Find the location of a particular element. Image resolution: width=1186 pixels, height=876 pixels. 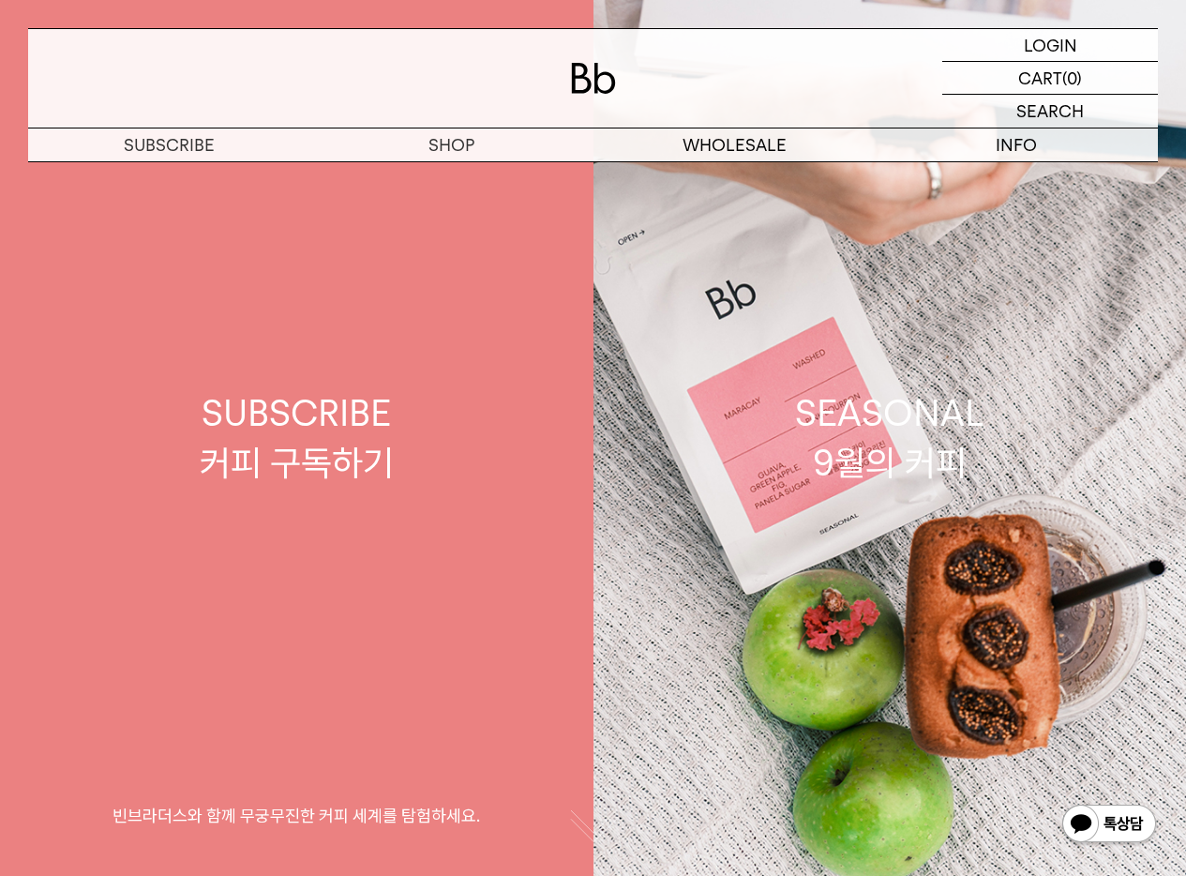

p: SHOP is located at coordinates (451, 144).